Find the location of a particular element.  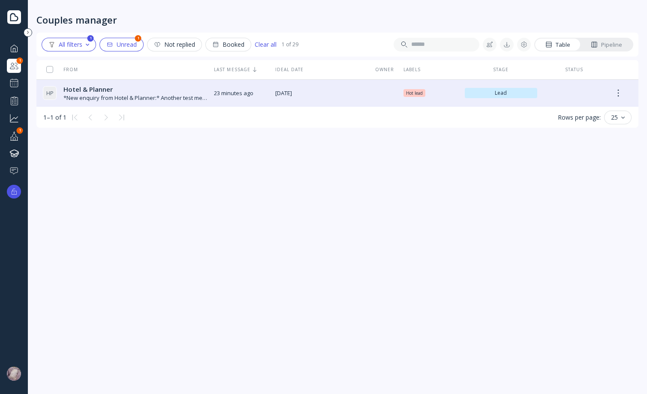

div: Clear all is located at coordinates (265, 45).